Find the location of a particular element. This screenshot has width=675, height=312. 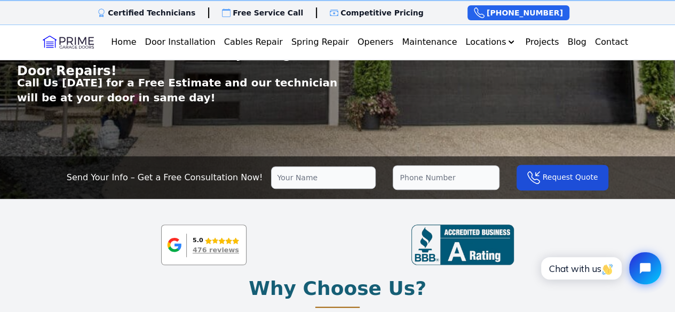

p: Send Your Info – Get a Free Consultation Now! is located at coordinates (165, 178).